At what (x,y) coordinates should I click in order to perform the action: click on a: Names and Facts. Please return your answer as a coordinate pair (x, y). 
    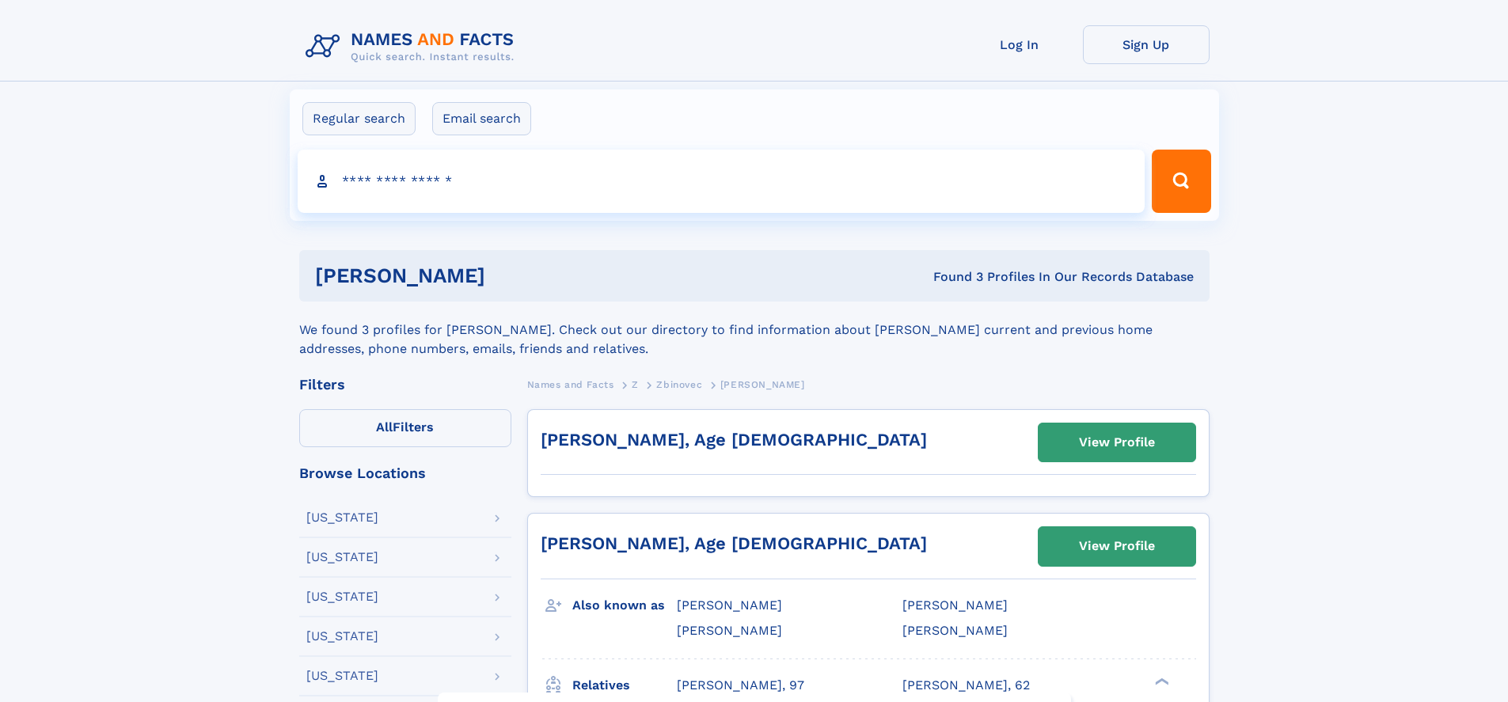
    Looking at the image, I should click on (571, 384).